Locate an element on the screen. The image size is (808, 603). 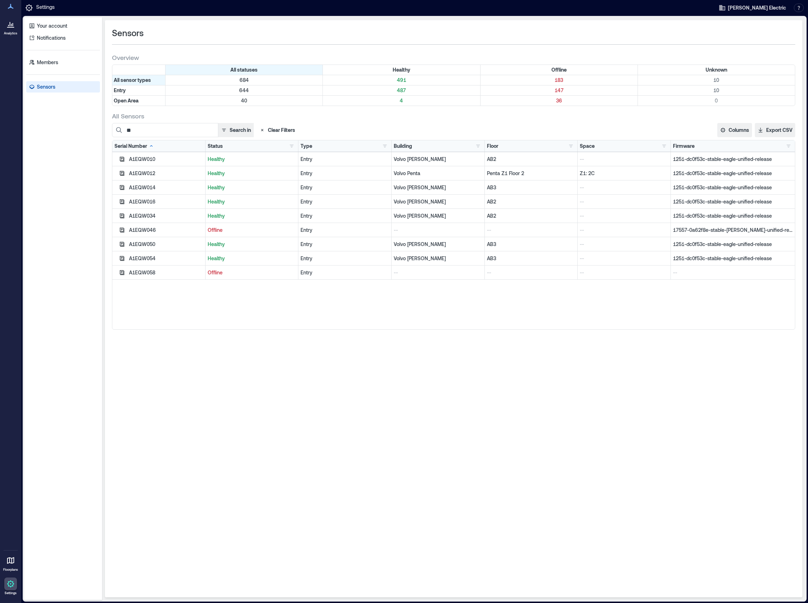
p: 4 is located at coordinates (401, 101).